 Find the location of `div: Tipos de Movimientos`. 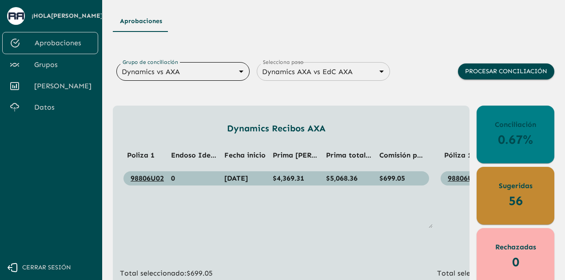

div: Tipos de Movimientos is located at coordinates (334, 21).